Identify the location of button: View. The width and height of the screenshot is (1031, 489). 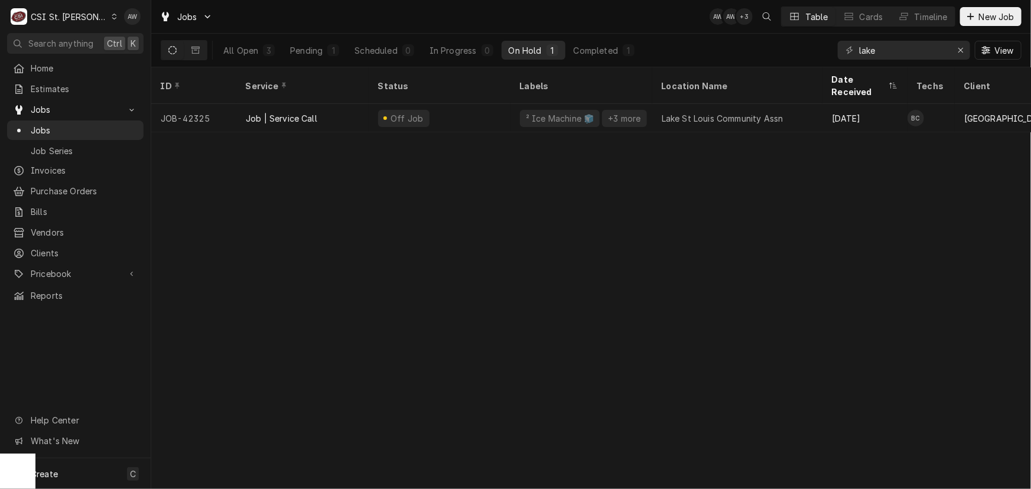
(998, 50).